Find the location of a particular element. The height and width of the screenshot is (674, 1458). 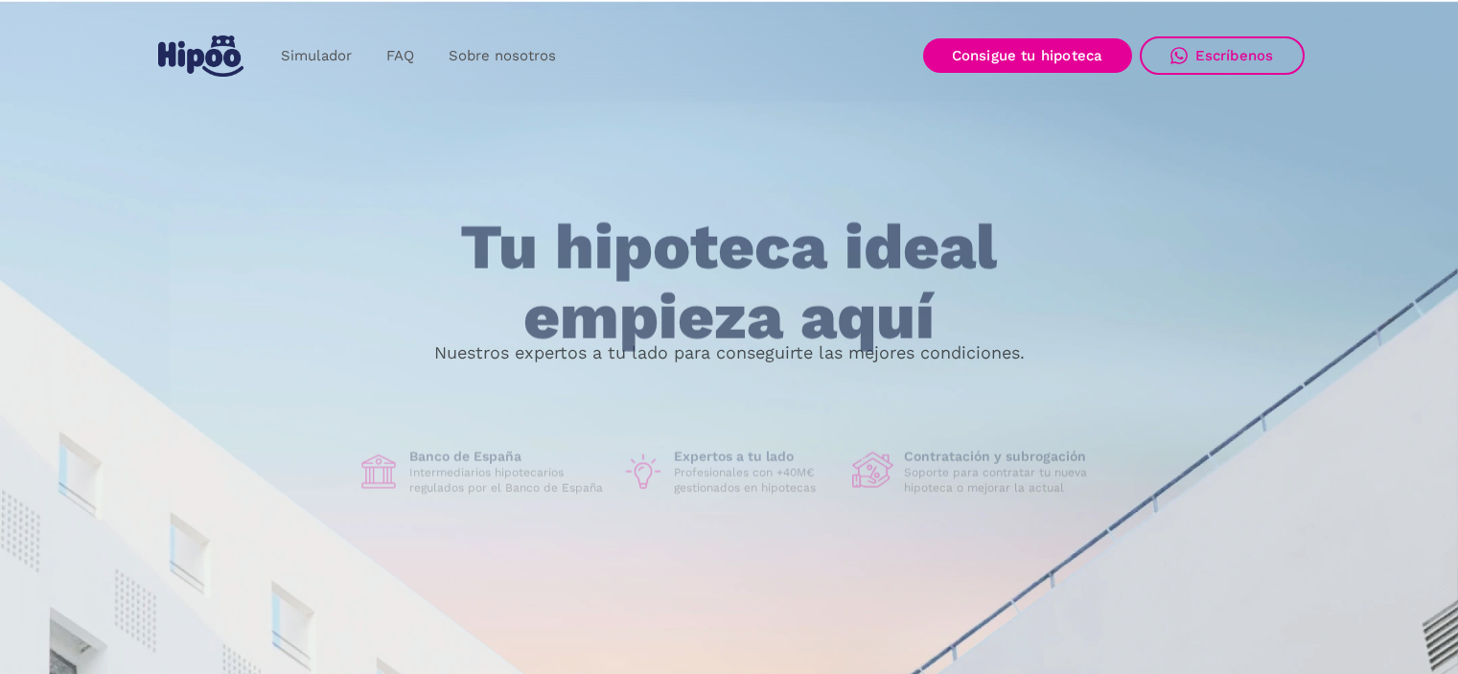

h1: Banco de España is located at coordinates (508, 456).